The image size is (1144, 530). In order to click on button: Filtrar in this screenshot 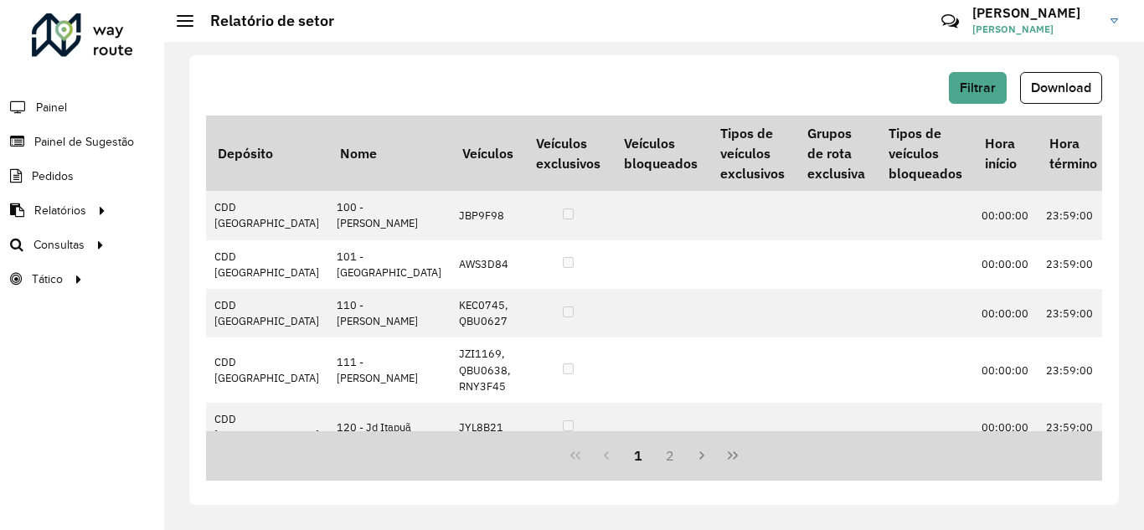, I will do `click(977, 88)`.